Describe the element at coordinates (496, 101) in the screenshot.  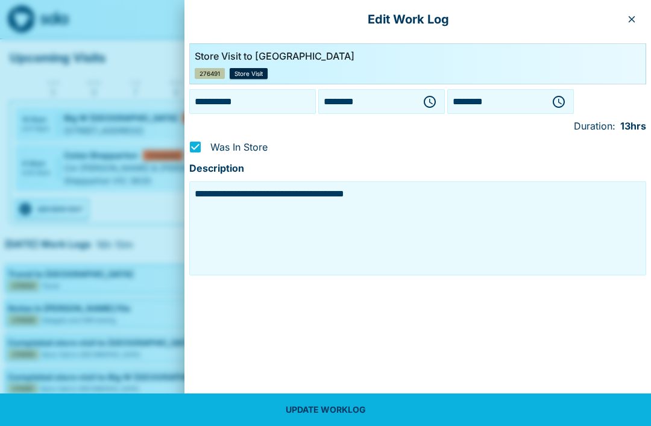
I see `input: Choose time, selected time is 11:10 PM` at that location.